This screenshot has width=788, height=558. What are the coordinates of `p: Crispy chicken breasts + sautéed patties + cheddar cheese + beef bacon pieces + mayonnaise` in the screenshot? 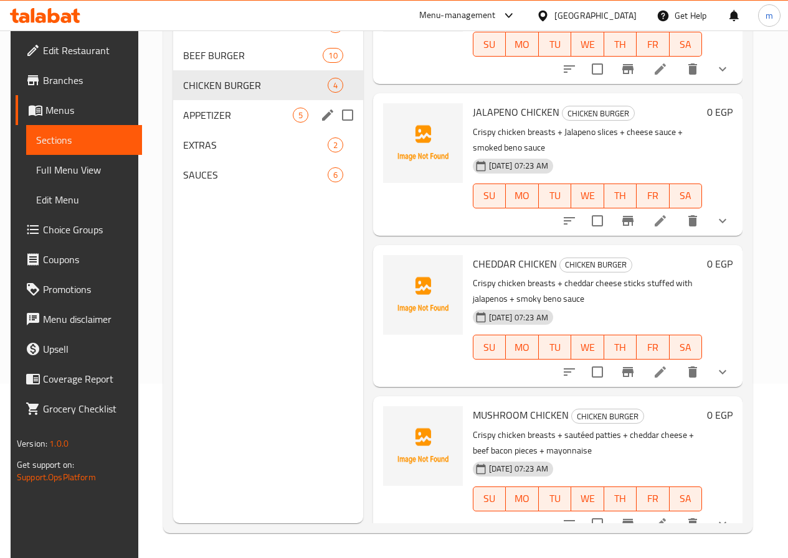 It's located at (587, 443).